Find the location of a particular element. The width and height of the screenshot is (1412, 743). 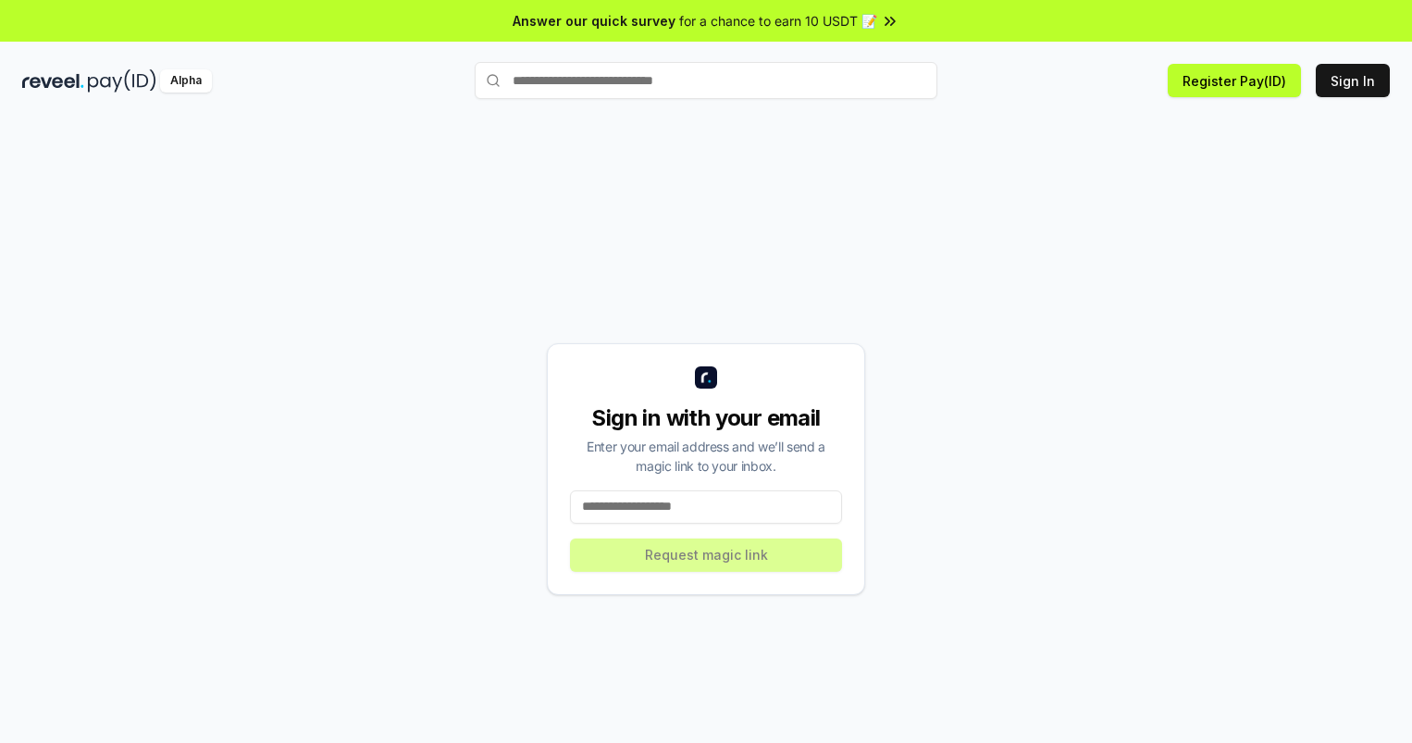

img: pay_id is located at coordinates (122, 81).